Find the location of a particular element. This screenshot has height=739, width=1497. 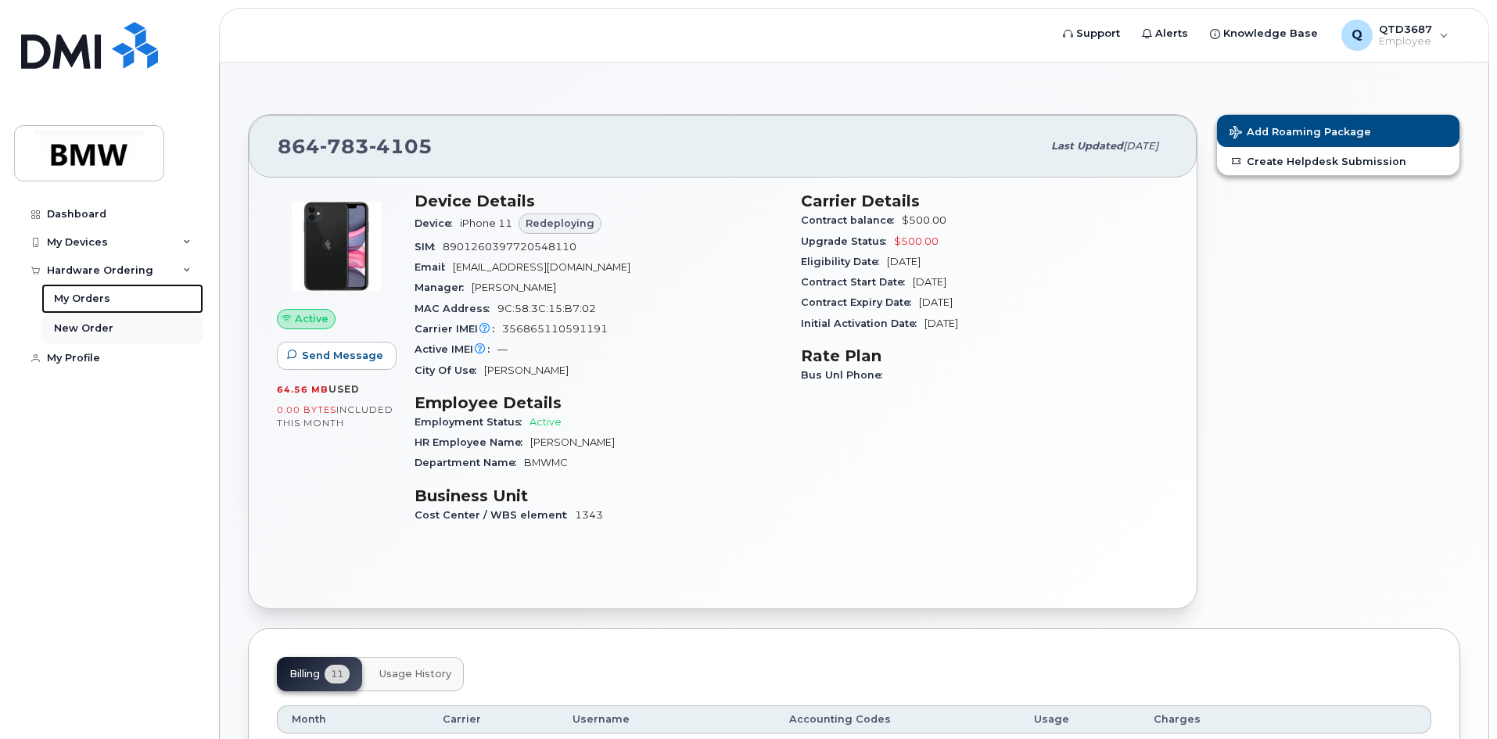

span: Contract balance is located at coordinates (851, 220).